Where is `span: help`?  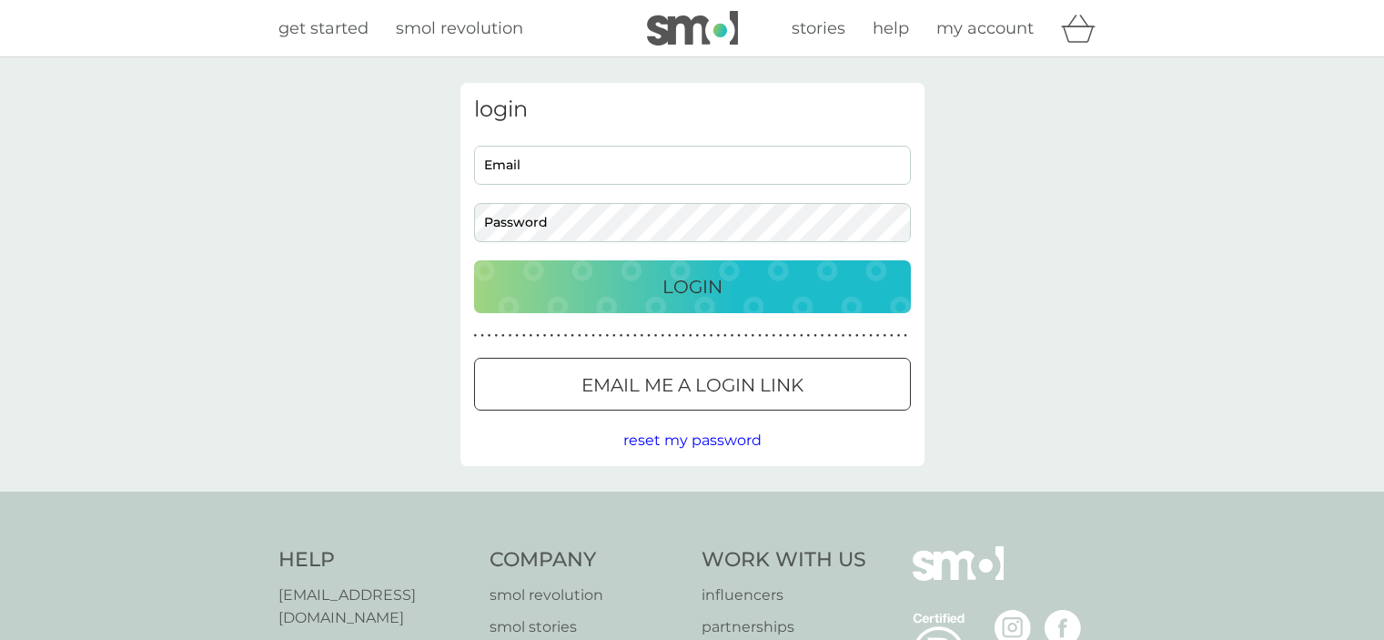 span: help is located at coordinates (891, 28).